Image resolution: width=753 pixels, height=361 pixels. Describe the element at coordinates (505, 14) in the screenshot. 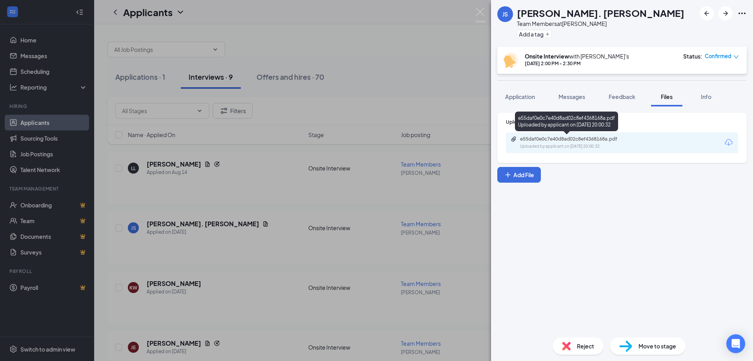

I see `div: JS` at that location.